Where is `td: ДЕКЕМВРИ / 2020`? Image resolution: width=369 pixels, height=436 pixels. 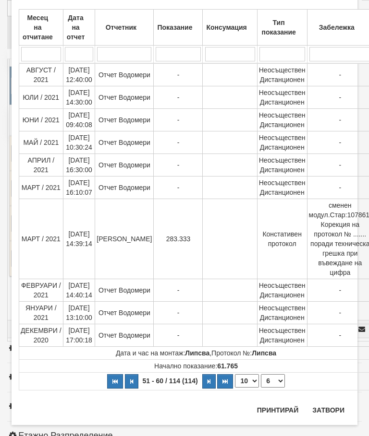
td: ДЕКЕМВРИ / 2020 is located at coordinates (41, 335).